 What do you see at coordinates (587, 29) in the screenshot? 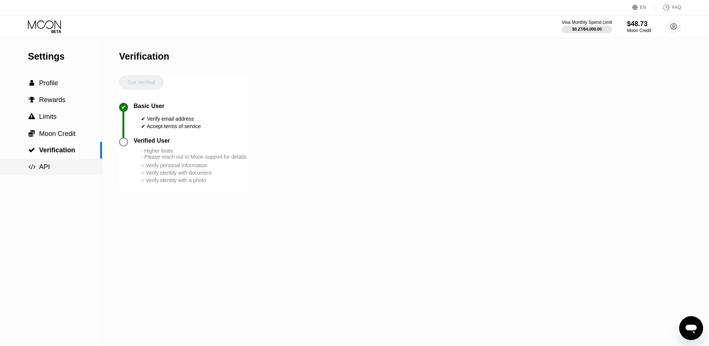
I see `div: $0.27 / $4,000.00` at bounding box center [587, 29].